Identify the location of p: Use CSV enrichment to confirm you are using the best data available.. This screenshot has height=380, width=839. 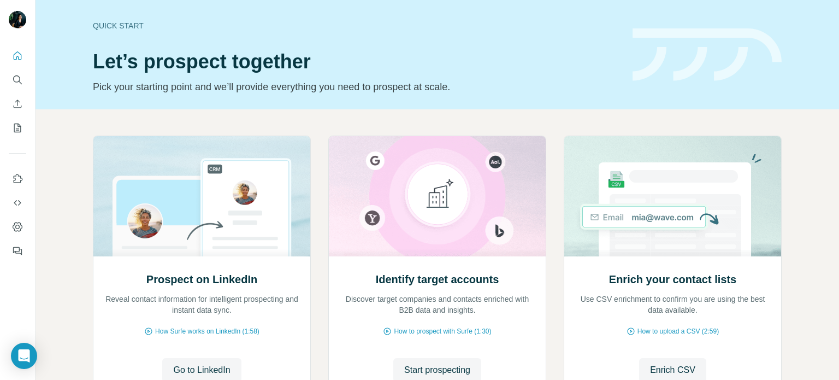
(672, 304).